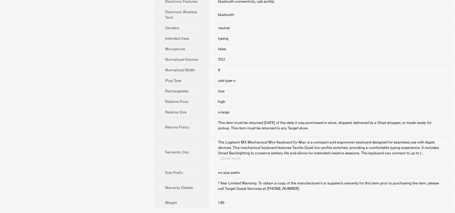  Describe the element at coordinates (175, 49) in the screenshot. I see `span: Microphone` at that location.